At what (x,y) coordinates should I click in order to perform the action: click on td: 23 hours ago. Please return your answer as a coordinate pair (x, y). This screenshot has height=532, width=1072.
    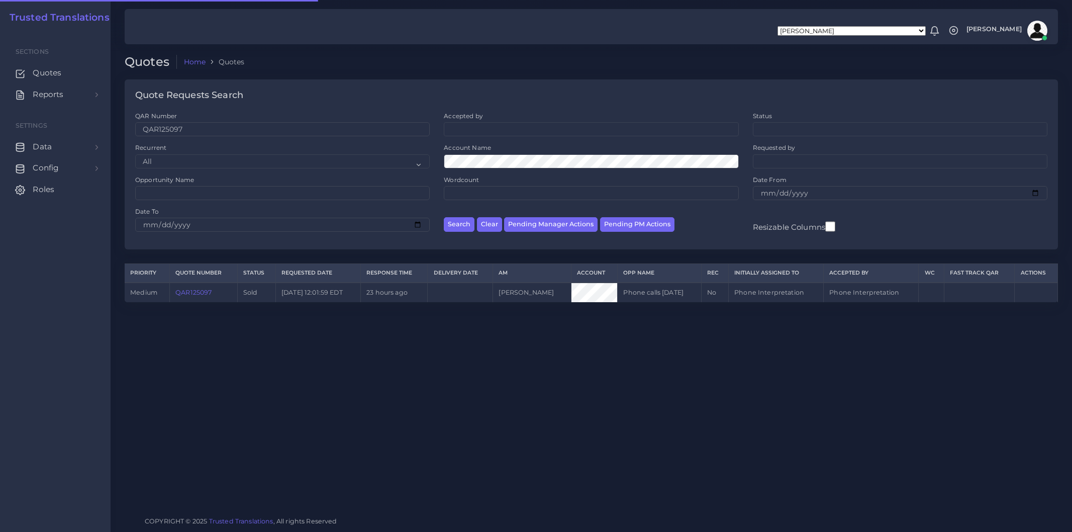
    Looking at the image, I should click on (393, 292).